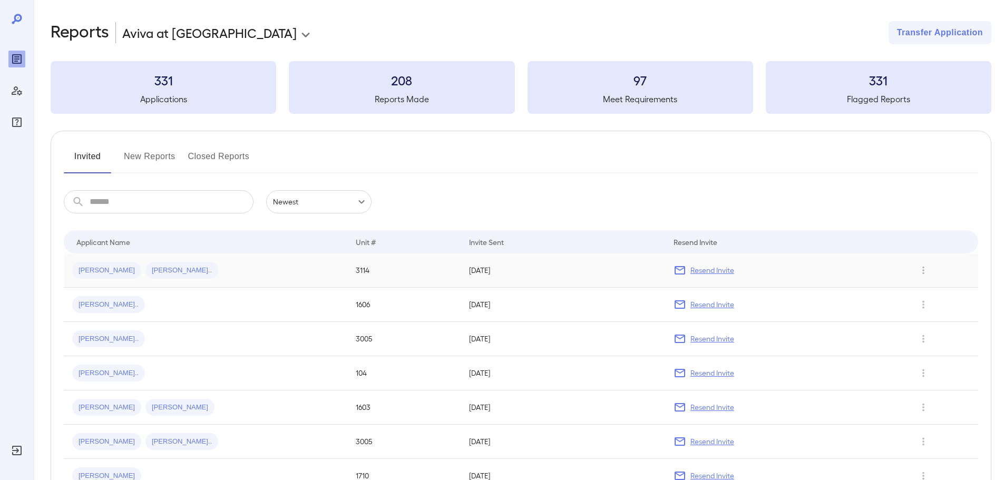 The height and width of the screenshot is (480, 1004). Describe the element at coordinates (404, 305) in the screenshot. I see `td: 1606` at that location.